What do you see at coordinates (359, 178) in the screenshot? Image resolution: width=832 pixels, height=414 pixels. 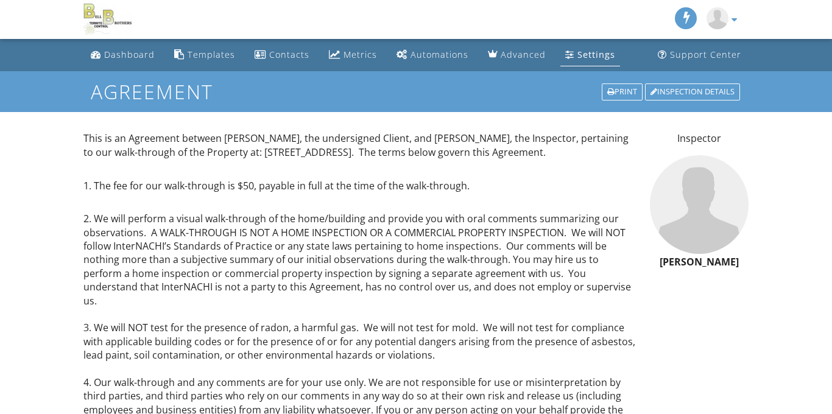 I see `p: 1. The fee for our walk-through is $50, payable in full at the time of the walk-through.` at bounding box center [359, 178].